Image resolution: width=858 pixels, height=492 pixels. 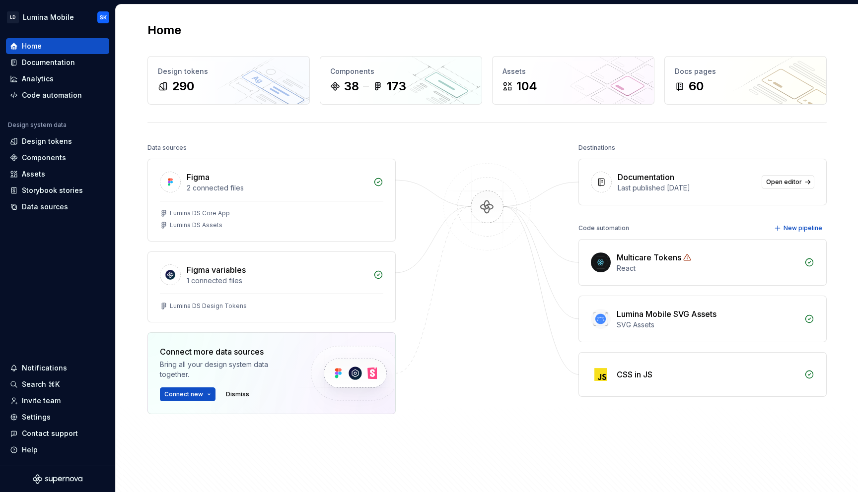 What do you see at coordinates (58, 450) in the screenshot?
I see `button: Help` at bounding box center [58, 450].